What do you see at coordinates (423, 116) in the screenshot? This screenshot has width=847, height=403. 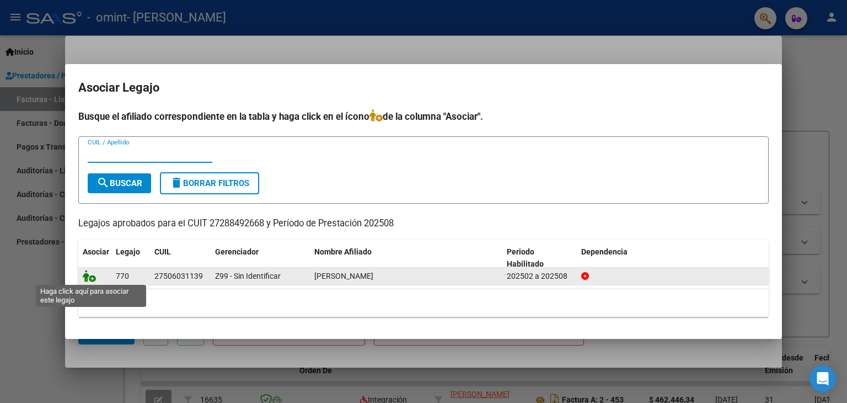 I see `h4: Busque el afiliado correspondiente en la tabla y haga click en el ícono de la columna "Asociar".` at bounding box center [423, 116].